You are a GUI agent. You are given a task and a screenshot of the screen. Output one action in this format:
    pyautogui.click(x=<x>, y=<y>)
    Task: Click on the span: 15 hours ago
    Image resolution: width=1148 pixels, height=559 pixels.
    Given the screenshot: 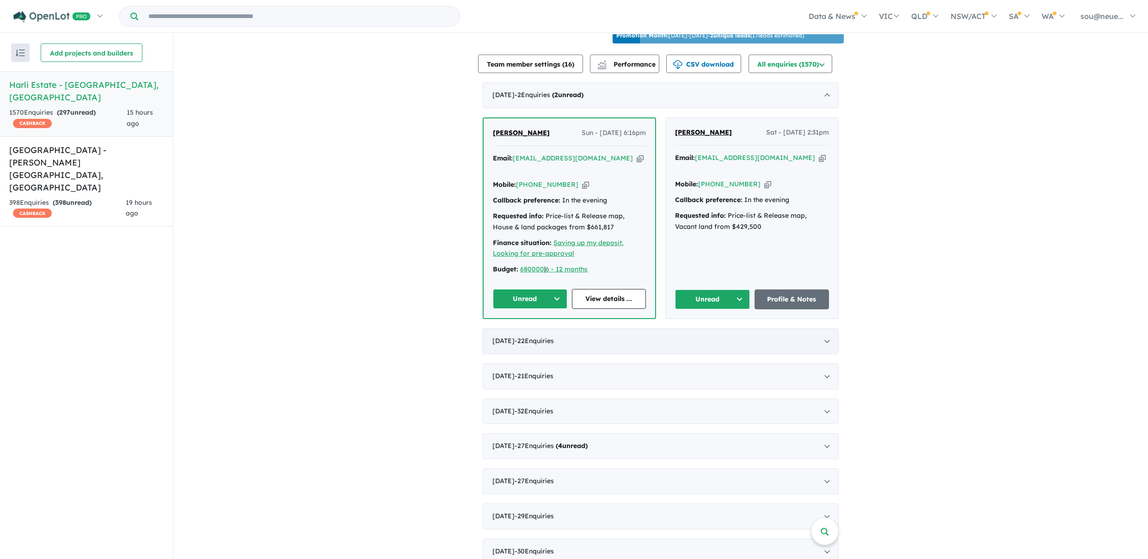 What is the action you would take?
    pyautogui.click(x=140, y=118)
    